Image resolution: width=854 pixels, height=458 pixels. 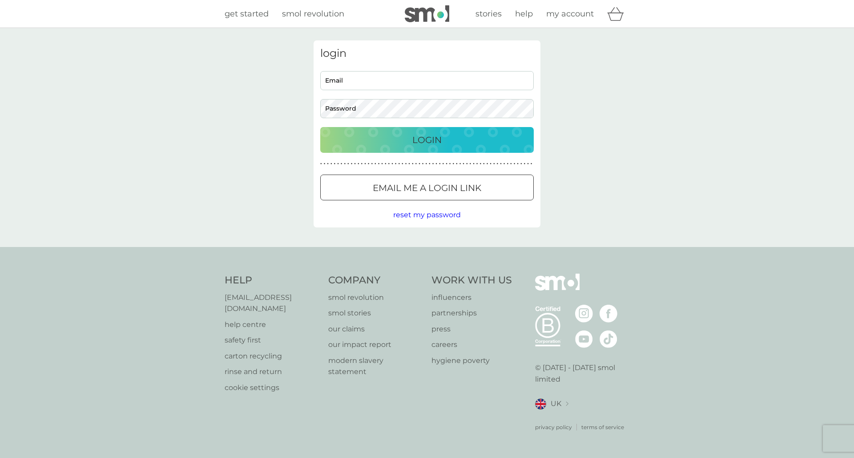 I want to click on a: partnerships, so click(x=471, y=313).